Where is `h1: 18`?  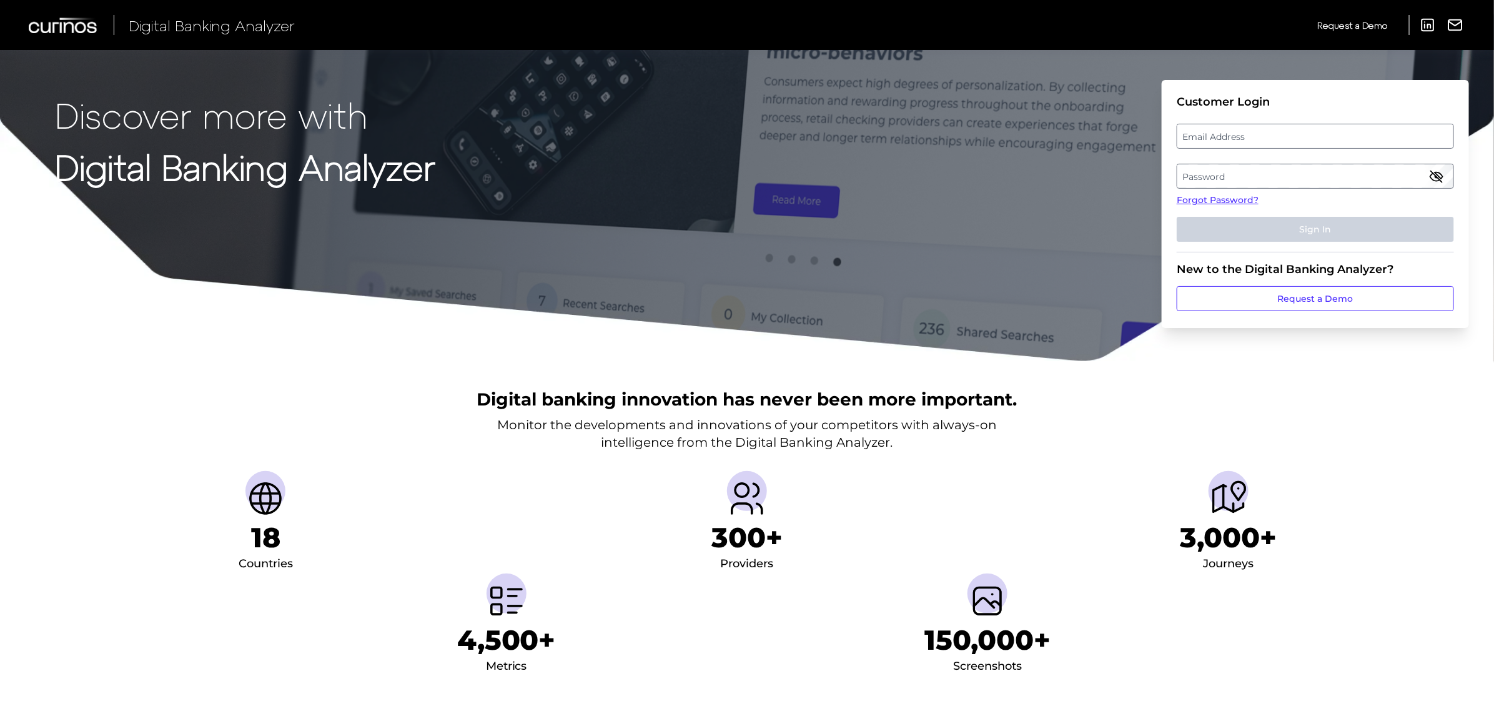
h1: 18 is located at coordinates (265, 537).